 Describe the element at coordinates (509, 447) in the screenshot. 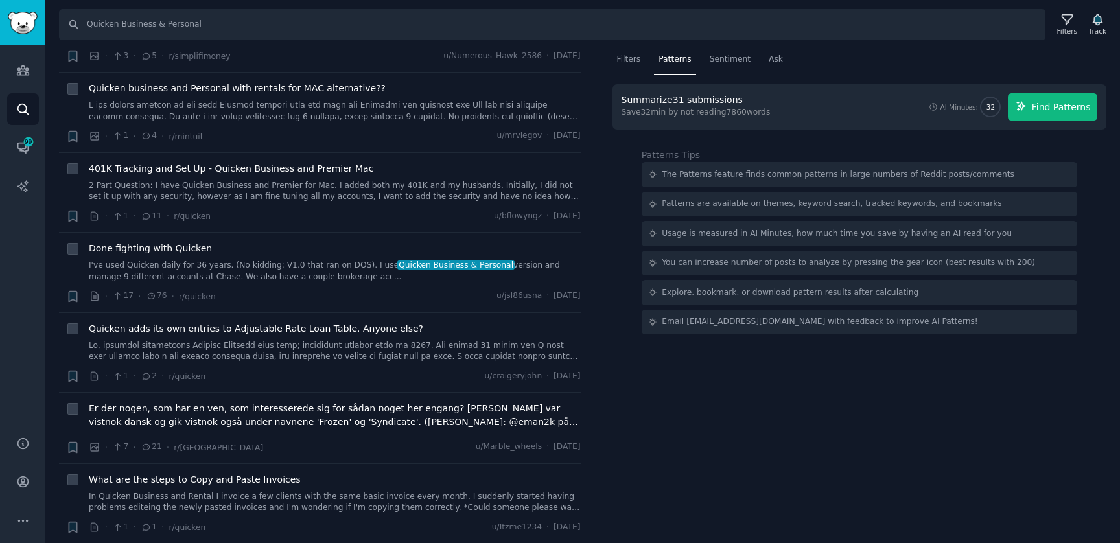

I see `span: u/Marble_wheels` at that location.